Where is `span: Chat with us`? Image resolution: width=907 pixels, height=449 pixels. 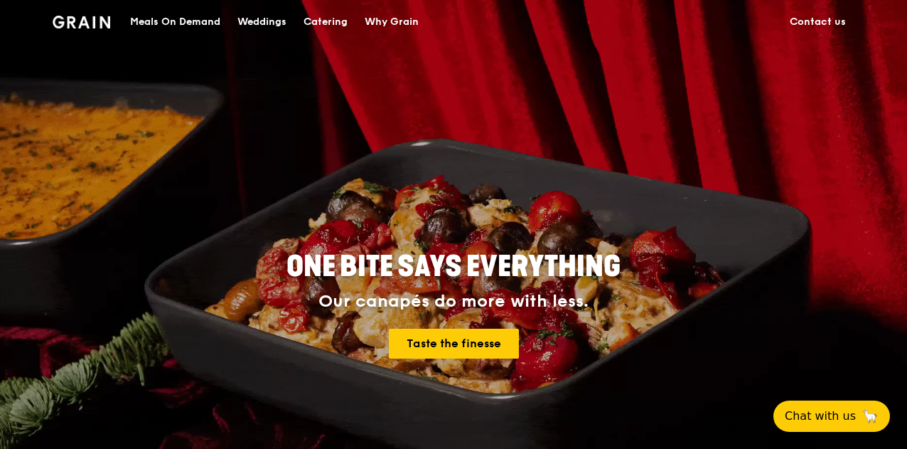
span: Chat with us is located at coordinates (821, 416).